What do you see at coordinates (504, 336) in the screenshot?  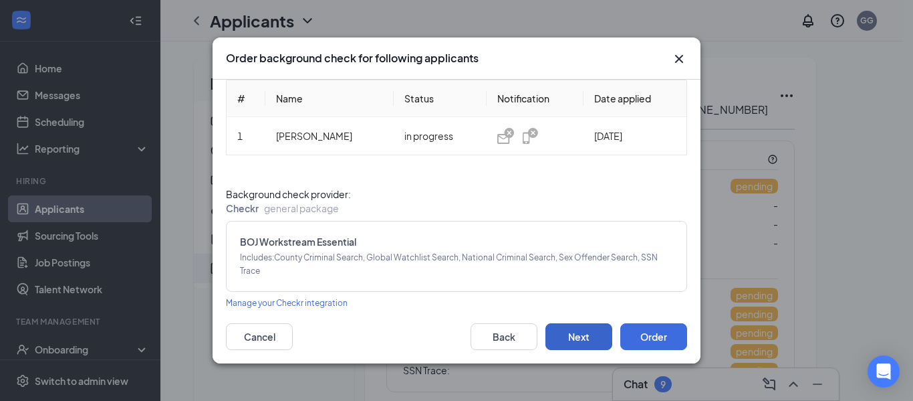 I see `button: Back` at bounding box center [504, 336].